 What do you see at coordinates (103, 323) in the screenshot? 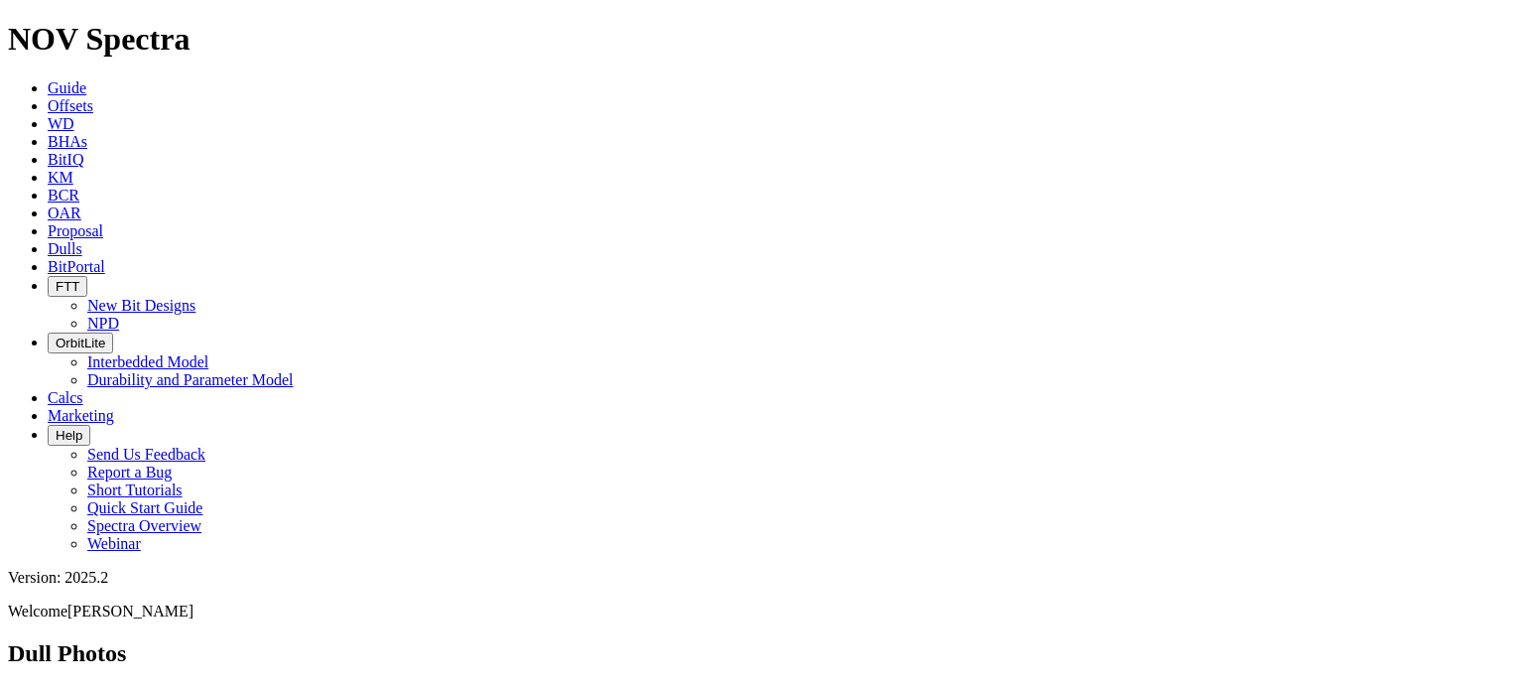
I see `a: NPD` at bounding box center [103, 323].